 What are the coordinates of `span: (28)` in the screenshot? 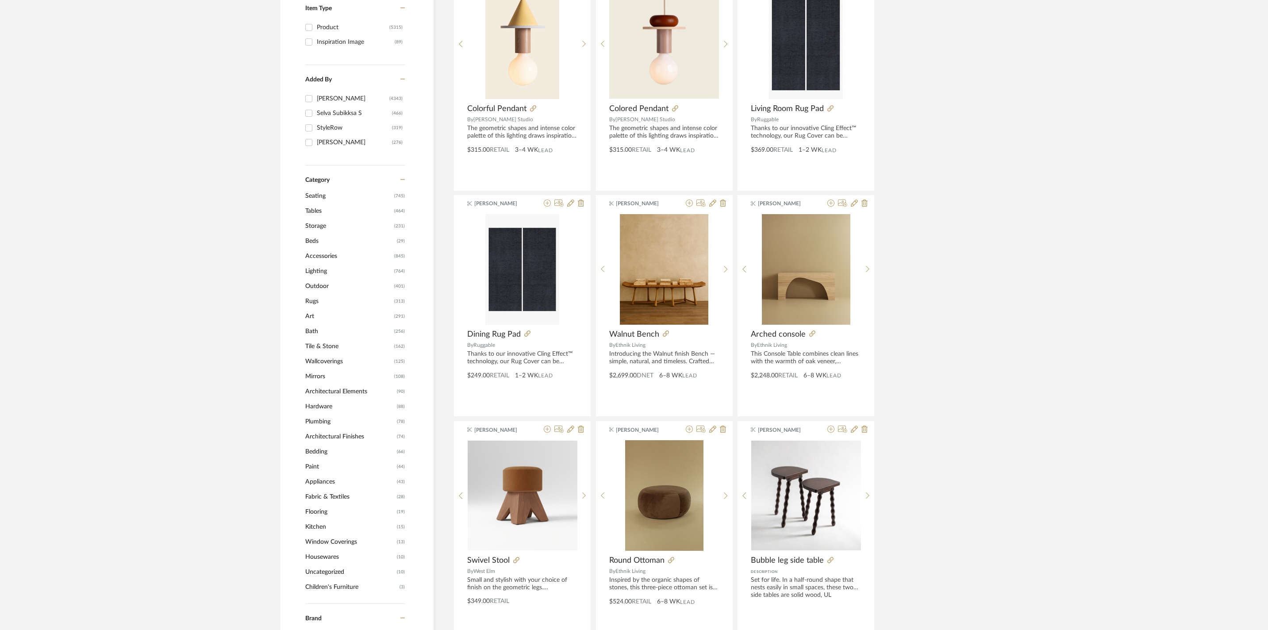 It's located at (401, 497).